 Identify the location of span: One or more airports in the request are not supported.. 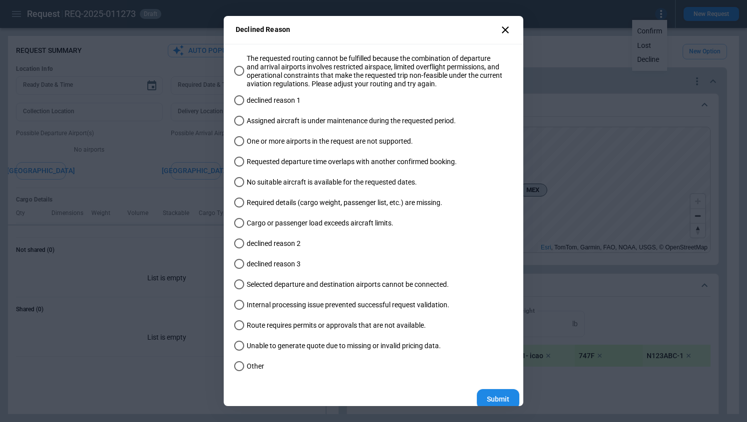
(329, 141).